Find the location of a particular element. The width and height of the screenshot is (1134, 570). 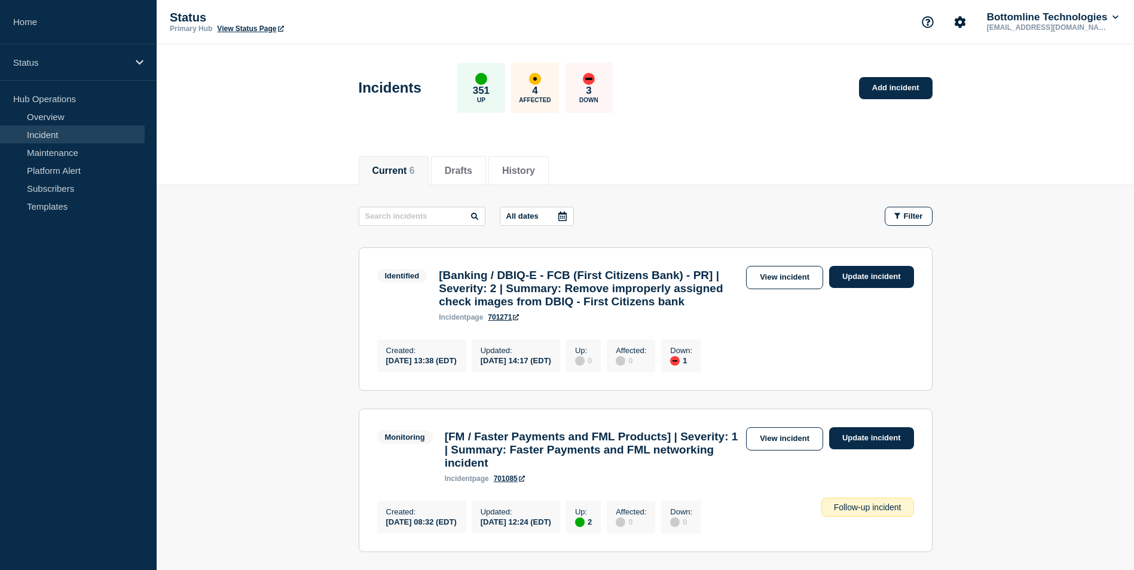

button: Support is located at coordinates (928, 22).